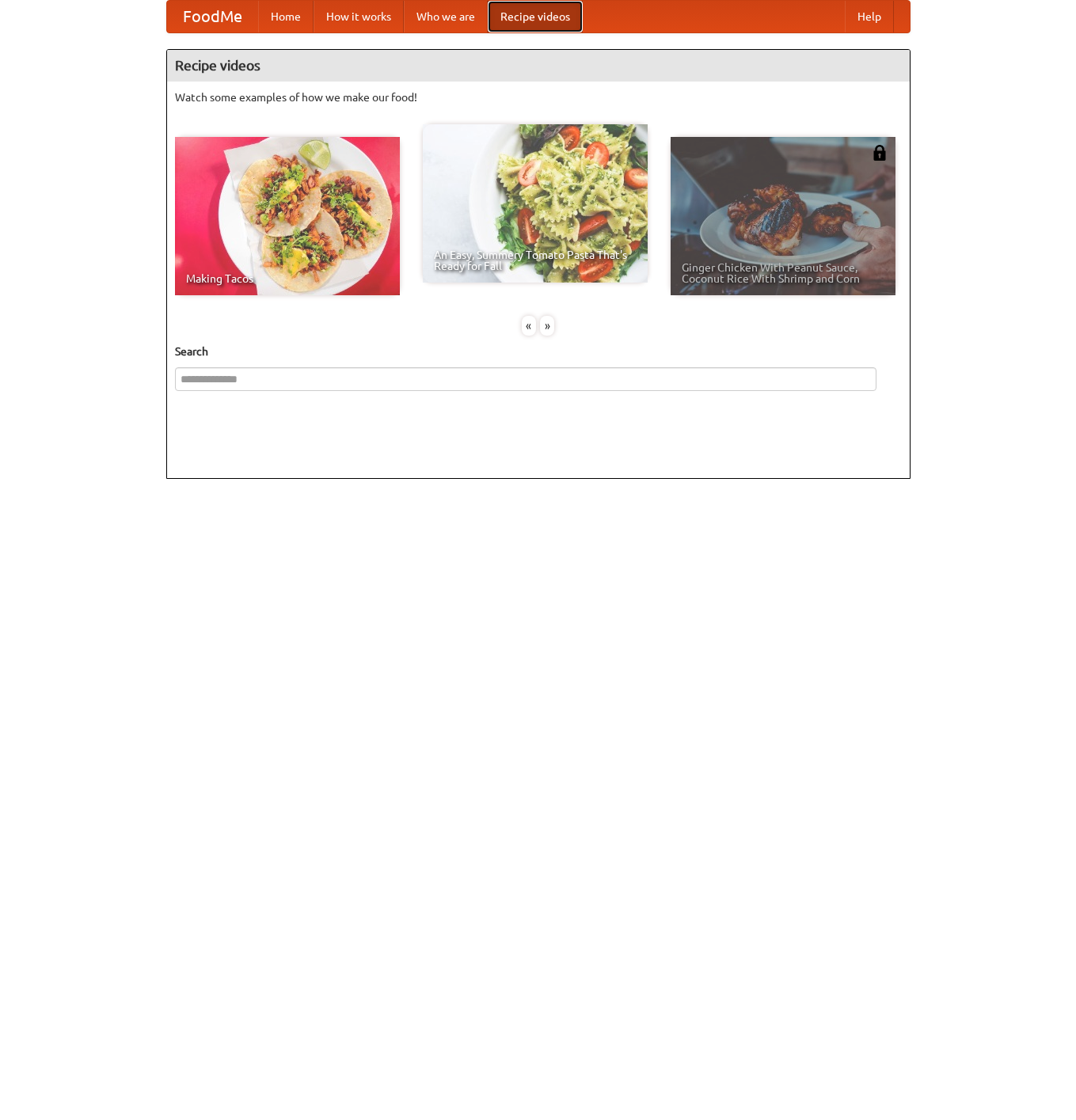 This screenshot has width=1076, height=1120. What do you see at coordinates (359, 17) in the screenshot?
I see `a: How it works` at bounding box center [359, 17].